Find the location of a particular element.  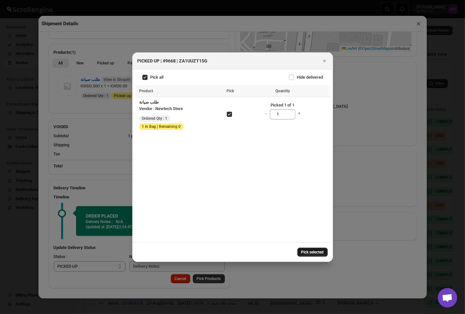

span: 1 in Bag | Remaining 0 is located at coordinates (162, 127).